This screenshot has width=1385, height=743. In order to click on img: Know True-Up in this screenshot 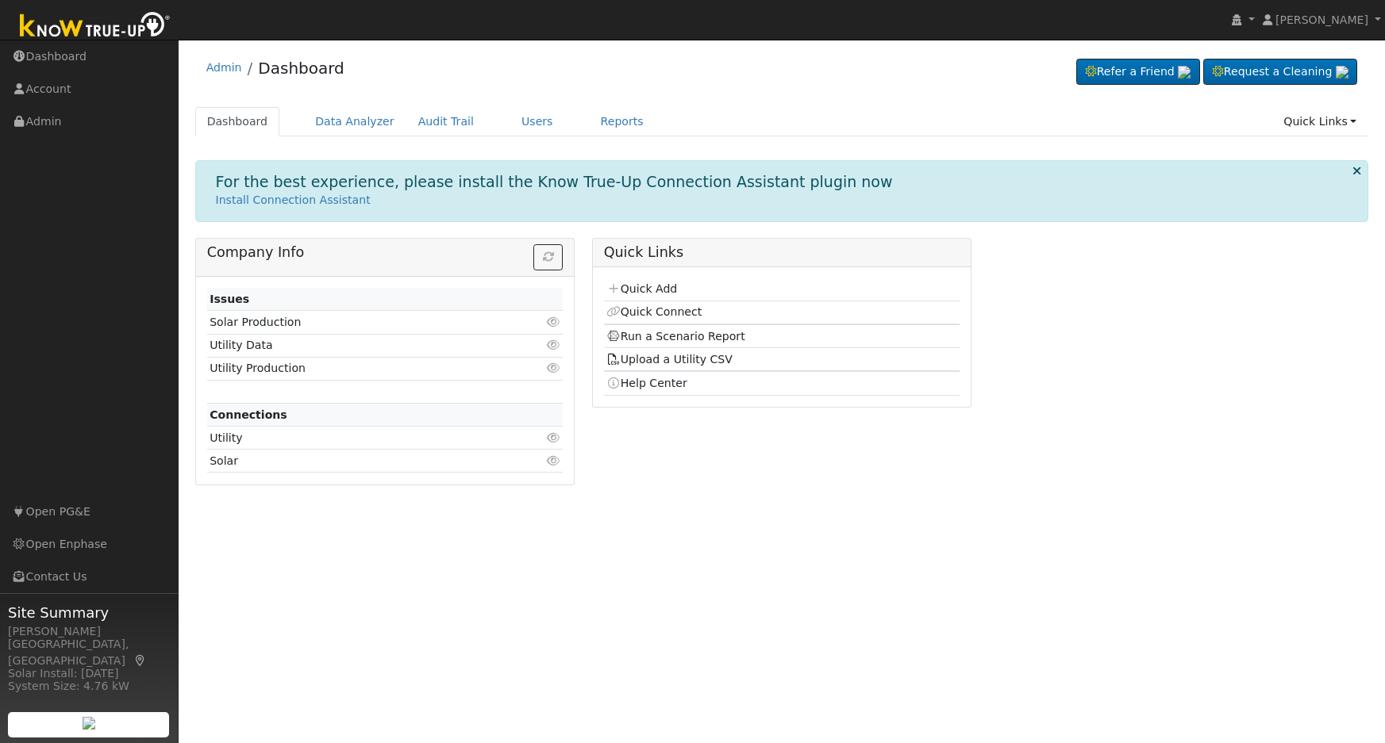, I will do `click(95, 26)`.